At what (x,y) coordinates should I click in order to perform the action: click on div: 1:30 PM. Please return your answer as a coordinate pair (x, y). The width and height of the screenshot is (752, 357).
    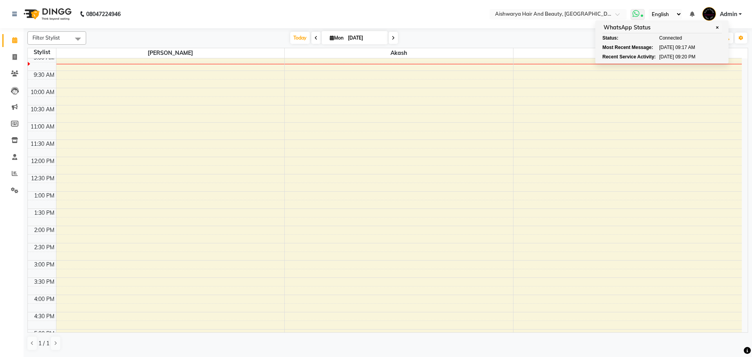
    Looking at the image, I should click on (44, 213).